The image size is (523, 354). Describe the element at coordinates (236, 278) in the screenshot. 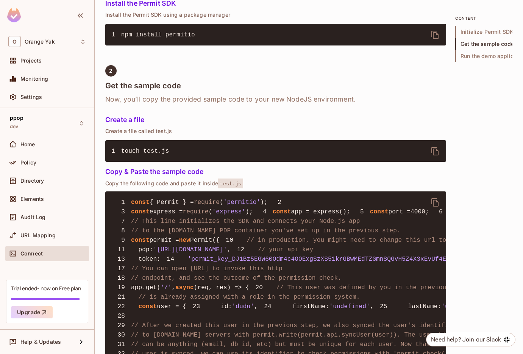

I see `span: // endpoint, and see the outcome of the permission check.` at that location.